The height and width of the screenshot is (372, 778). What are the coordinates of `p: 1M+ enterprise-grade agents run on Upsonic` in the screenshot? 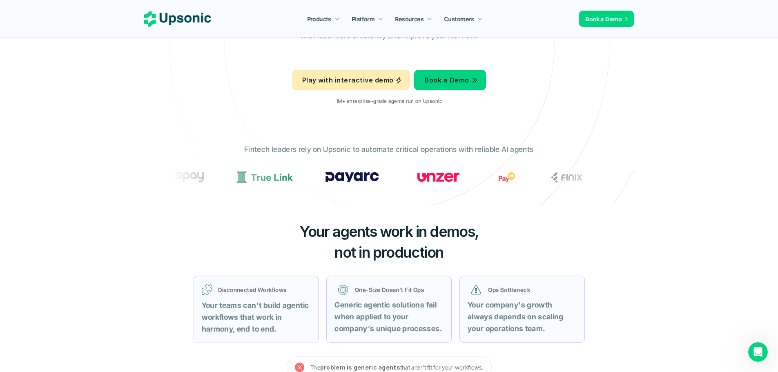 It's located at (389, 101).